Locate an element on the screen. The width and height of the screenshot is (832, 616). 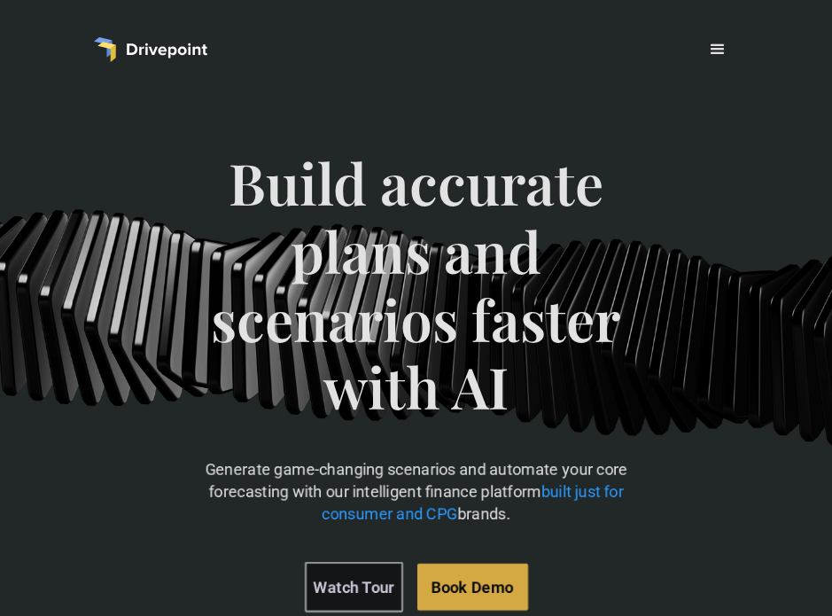
span: built just for consumer and CPG is located at coordinates (472, 503).